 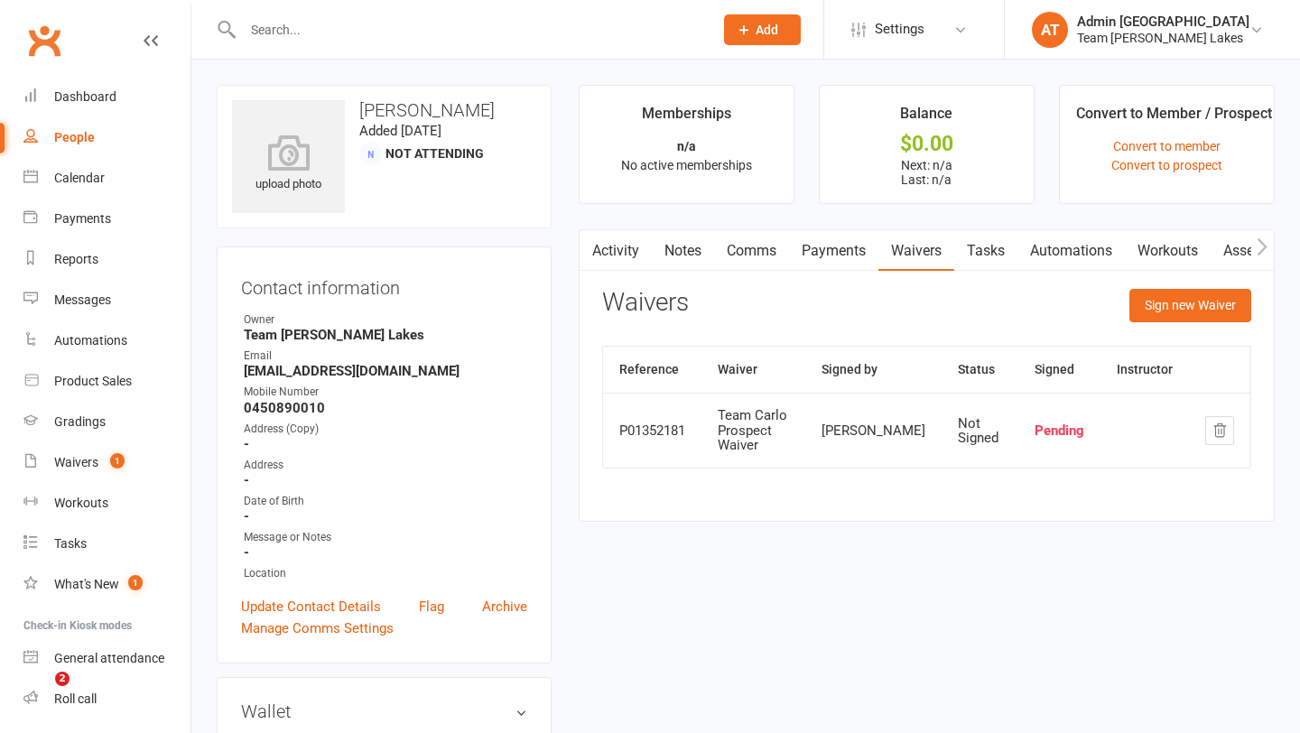 I want to click on div: Waivers, so click(x=76, y=462).